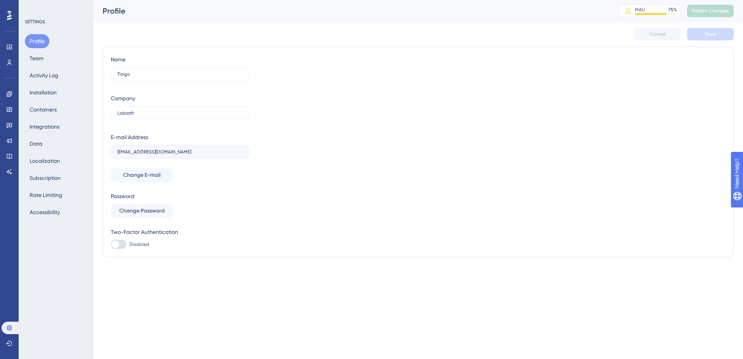 This screenshot has width=743, height=359. What do you see at coordinates (129, 137) in the screenshot?
I see `div: E-mail Address` at bounding box center [129, 137].